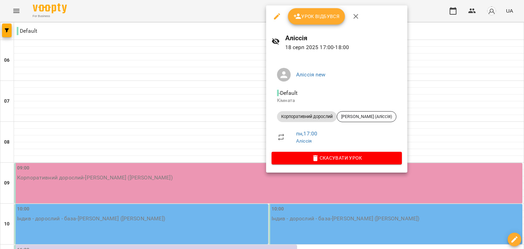 This screenshot has height=249, width=524. I want to click on a: пн , 17:00, so click(307, 133).